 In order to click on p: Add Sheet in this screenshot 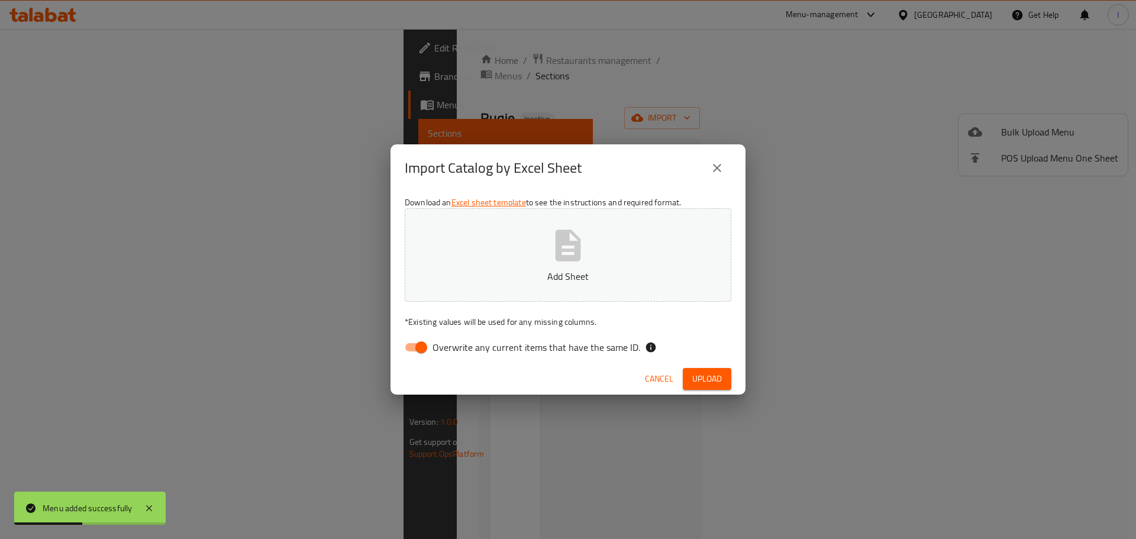, I will do `click(568, 276)`.